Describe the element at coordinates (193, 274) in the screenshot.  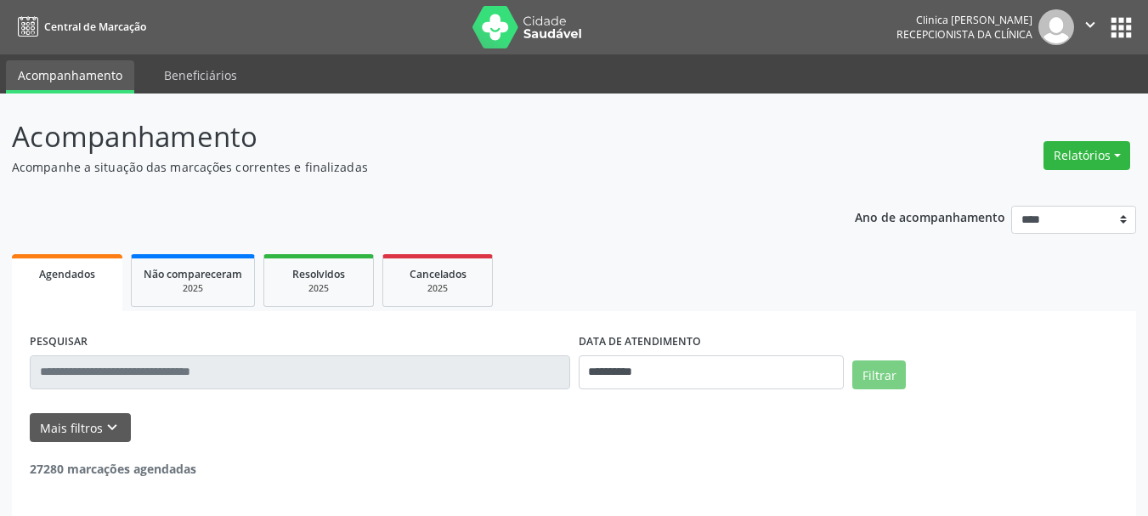
I see `span: Não compareceram` at that location.